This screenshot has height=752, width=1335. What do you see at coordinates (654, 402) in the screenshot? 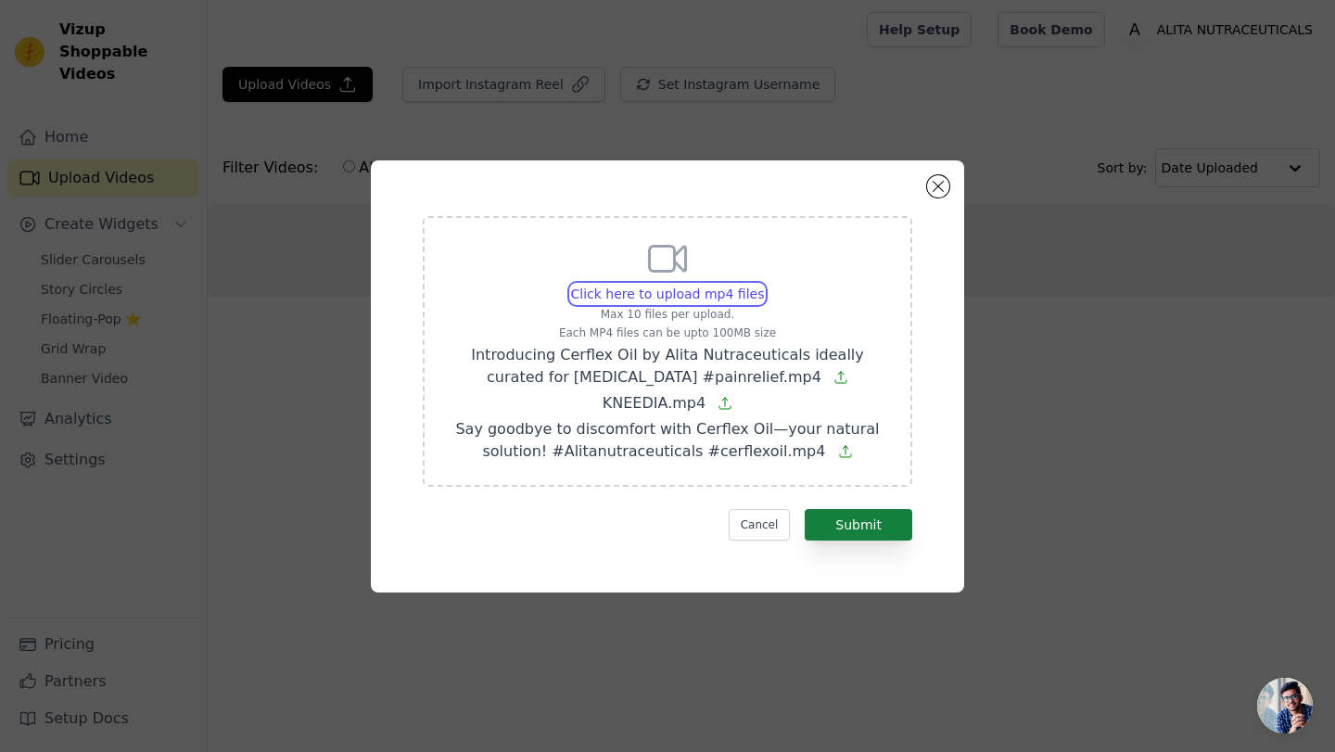
I see `span: KNEEDIA.mp4` at bounding box center [654, 402].